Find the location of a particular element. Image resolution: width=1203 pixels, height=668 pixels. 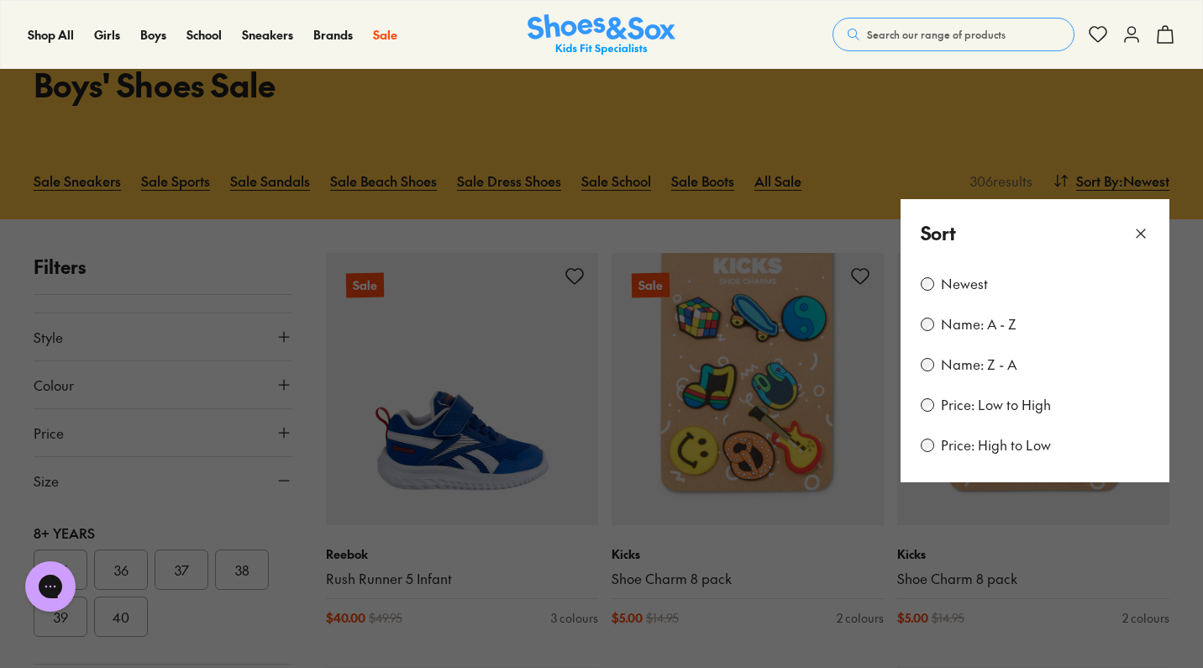

a: Brands is located at coordinates (333, 34).